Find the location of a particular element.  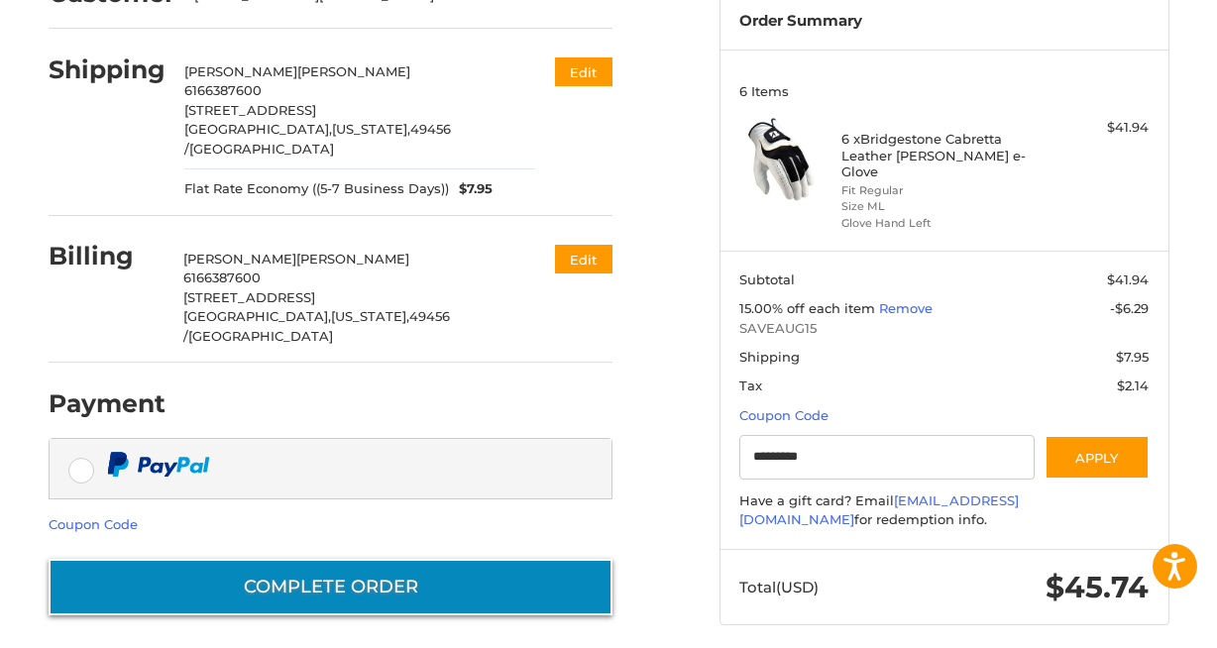

div: Have a gift card? Email for redemption info. is located at coordinates (944, 511).